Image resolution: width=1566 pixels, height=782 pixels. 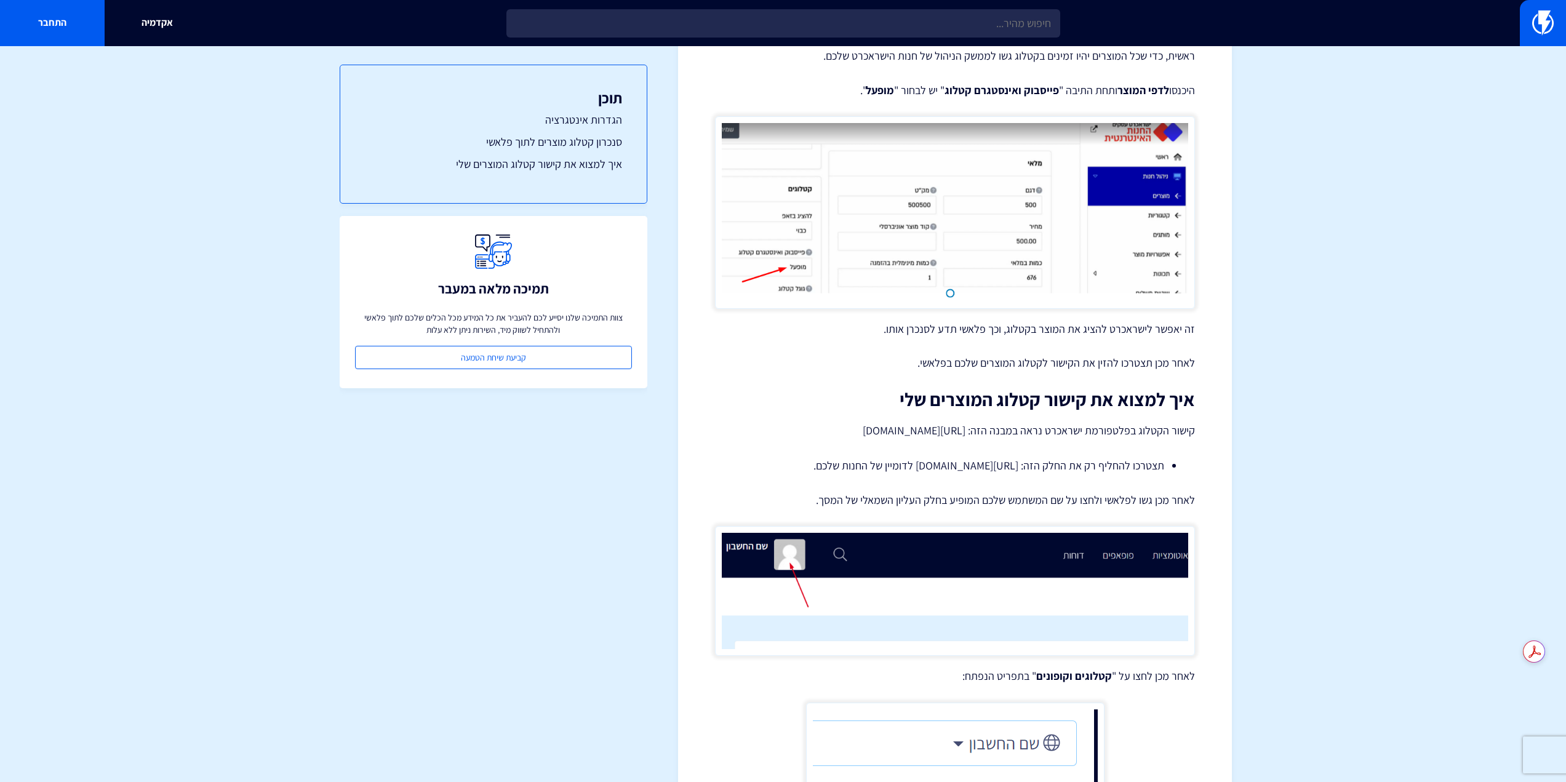 I want to click on p: זה יאפשר לישראכרט להציג את המוצר בקטלוג, וכך פלאשי תדע לסנכרן אותו., so click(x=955, y=329).